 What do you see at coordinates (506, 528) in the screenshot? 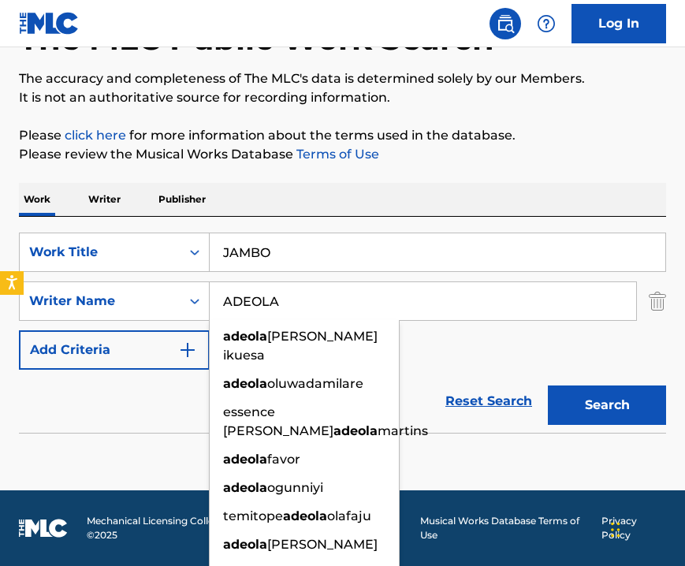
I see `a: Musical Works Database Terms of Use` at bounding box center [506, 528].